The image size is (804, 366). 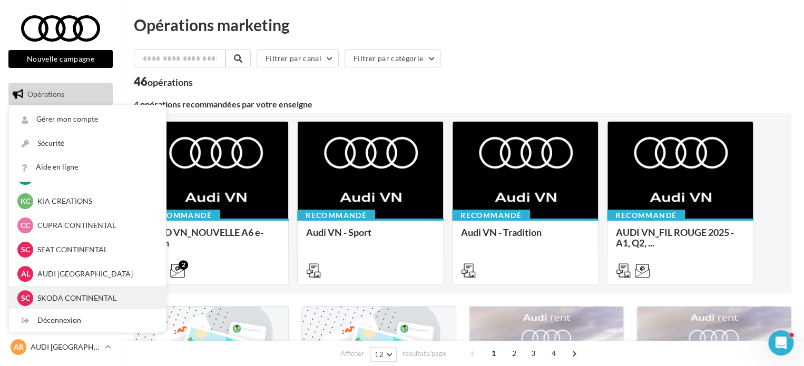 I want to click on p: KIA CREATIONS, so click(x=95, y=201).